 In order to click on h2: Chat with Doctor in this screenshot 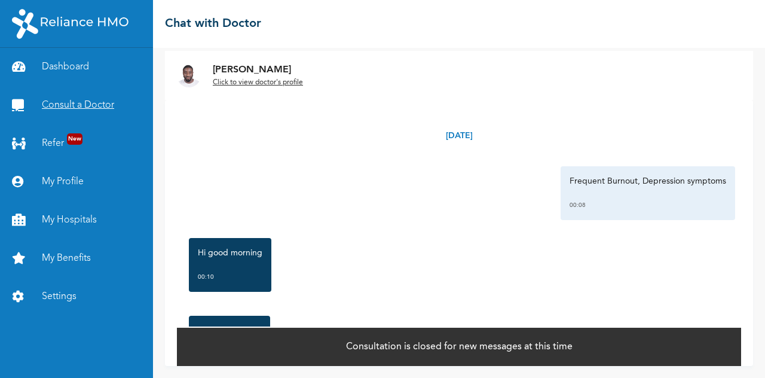, I will do `click(213, 24)`.